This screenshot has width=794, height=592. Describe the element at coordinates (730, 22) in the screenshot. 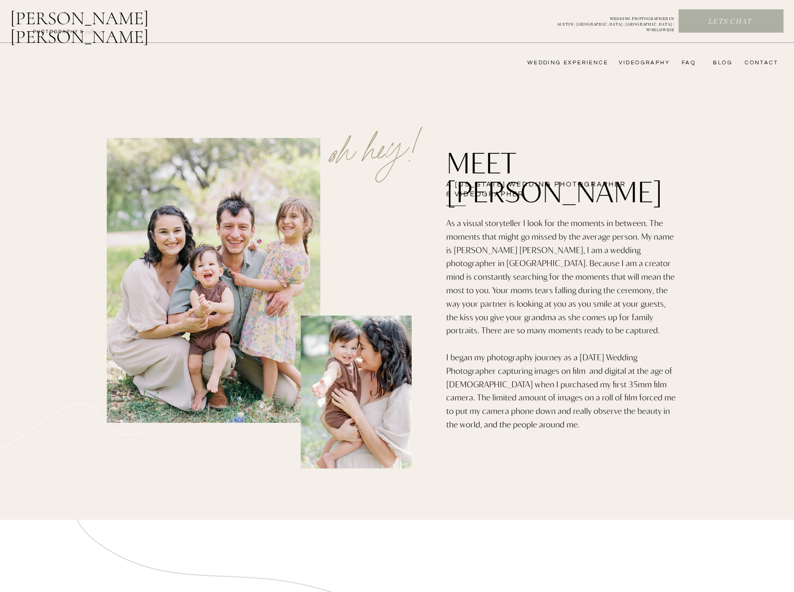

I see `a: Lets chat` at that location.